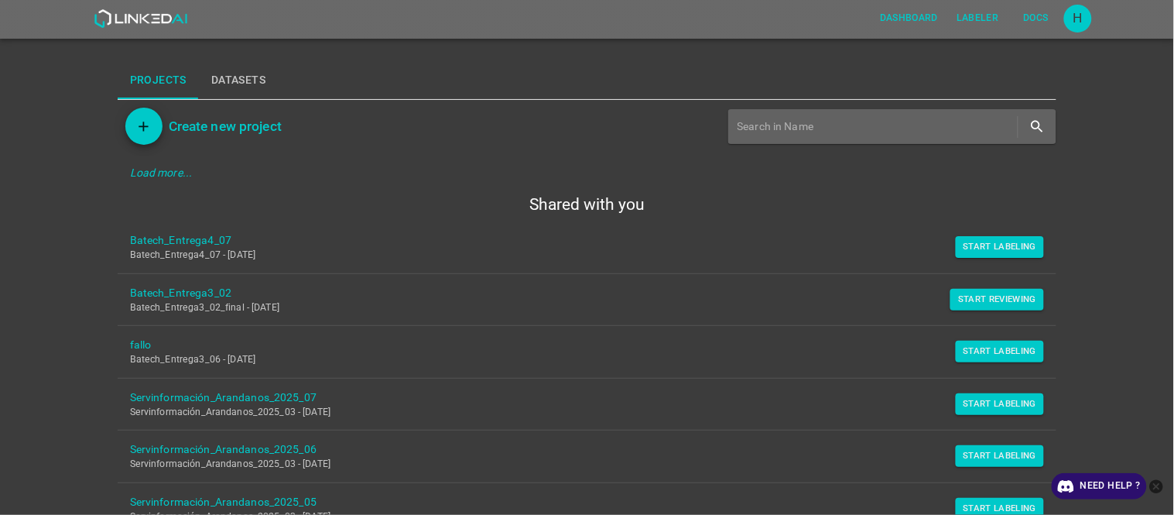  Describe the element at coordinates (575, 449) in the screenshot. I see `a: Servinformación_Arandanos_2025_06` at that location.